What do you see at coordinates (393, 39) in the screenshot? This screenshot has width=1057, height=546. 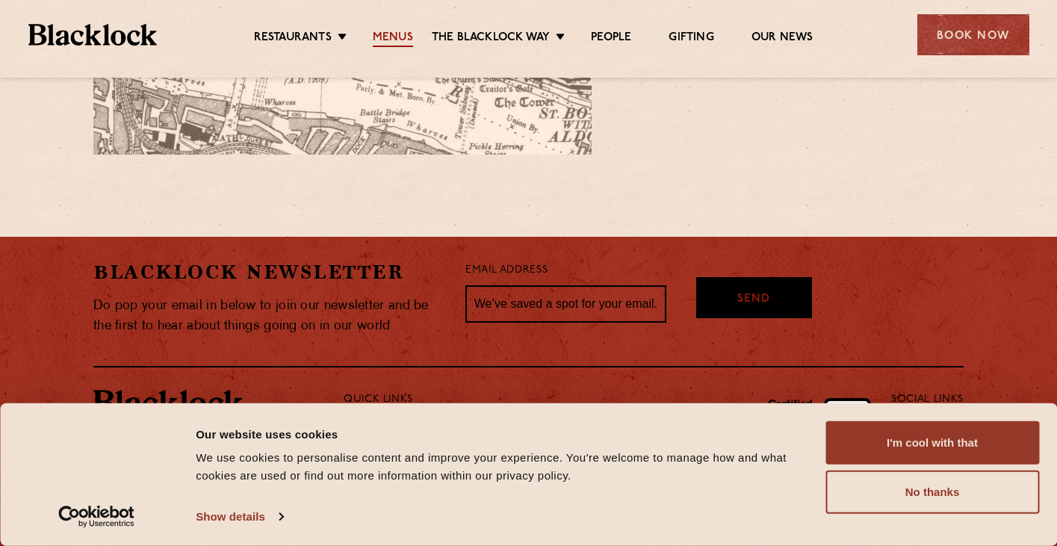 I see `a: Menus` at bounding box center [393, 39].